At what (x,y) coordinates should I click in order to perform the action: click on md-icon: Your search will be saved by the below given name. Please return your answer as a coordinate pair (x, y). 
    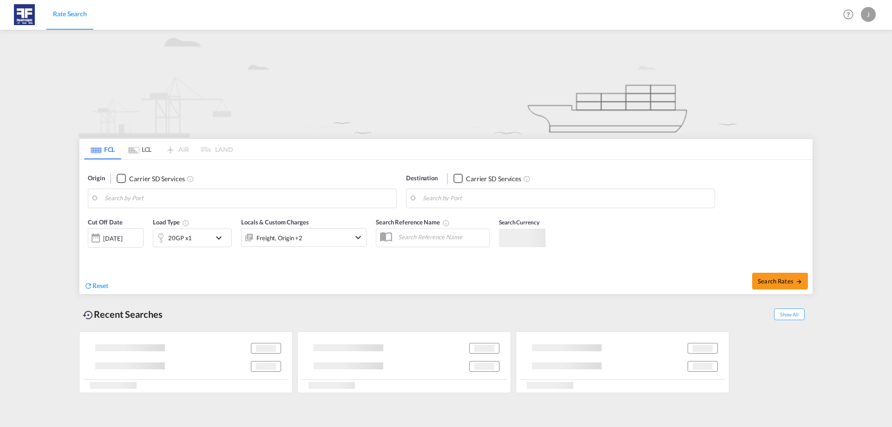
    Looking at the image, I should click on (446, 223).